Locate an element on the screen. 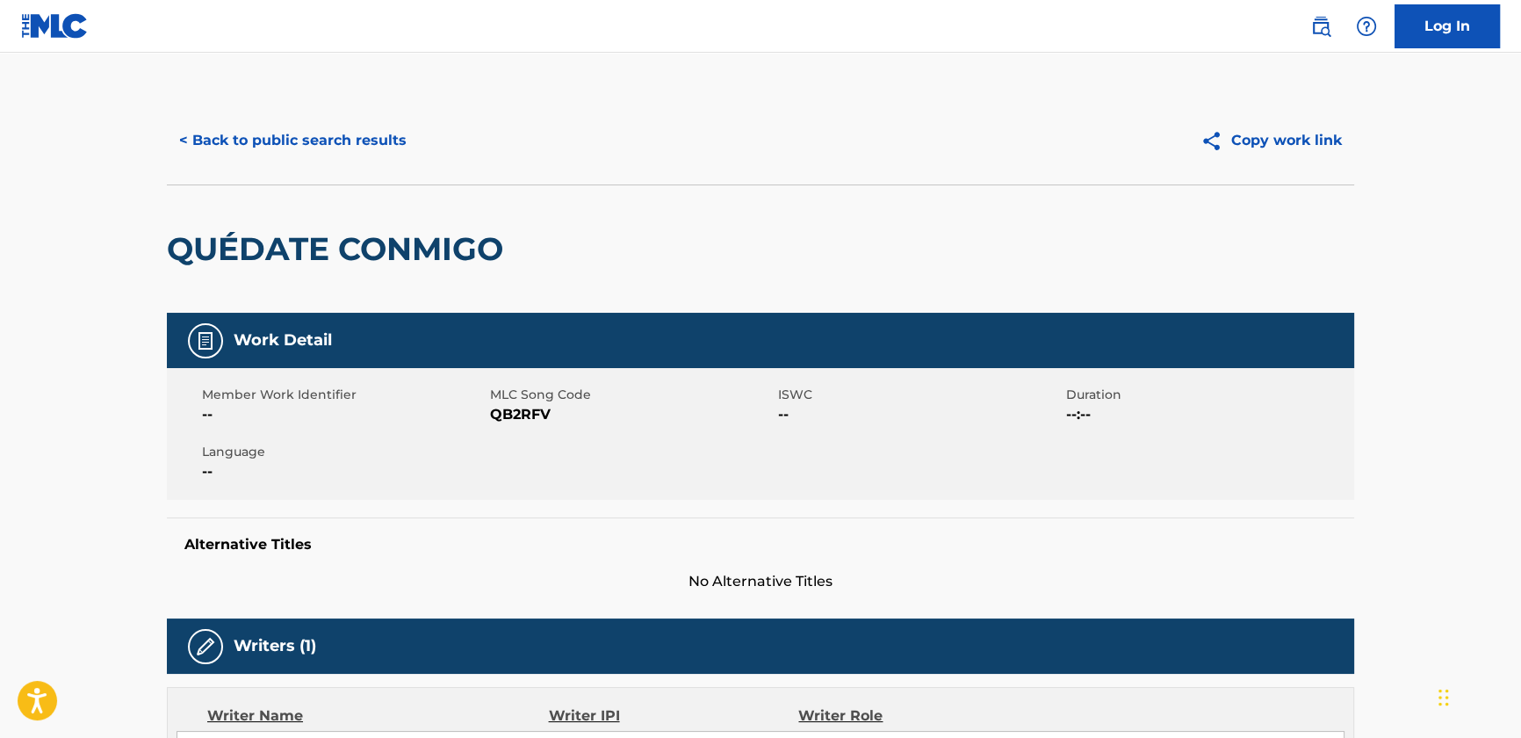  div: Writer IPI is located at coordinates (674, 716).